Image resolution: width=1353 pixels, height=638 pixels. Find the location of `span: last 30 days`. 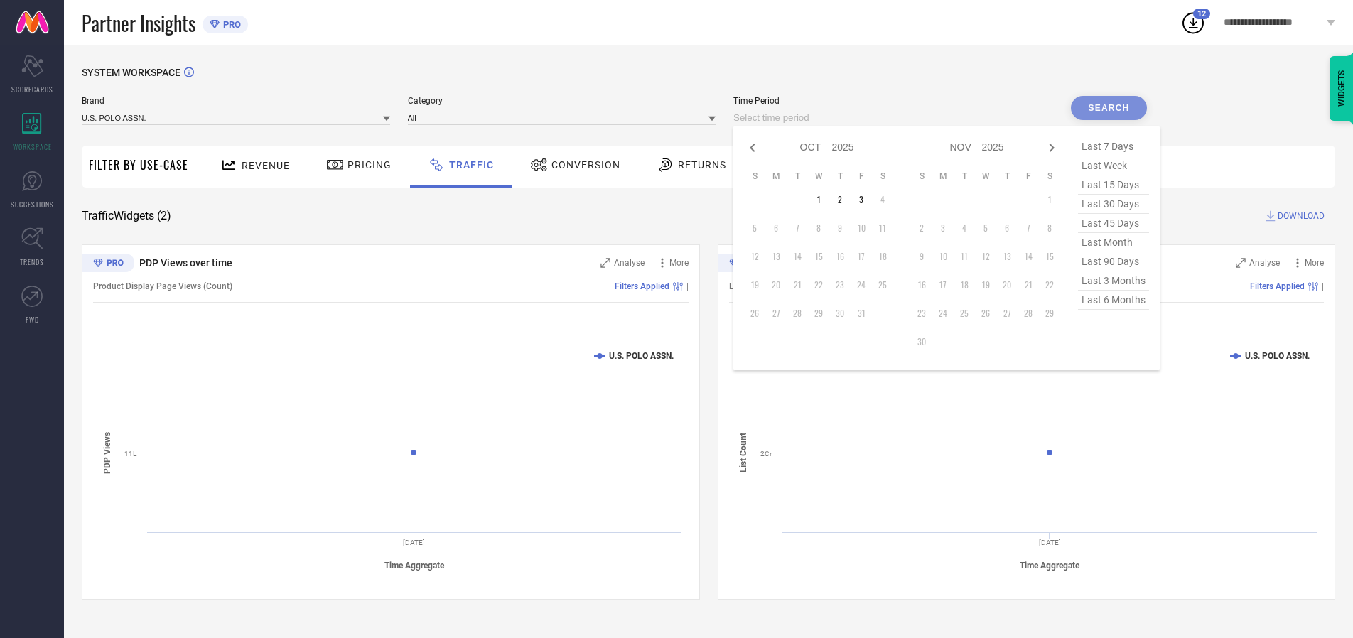

span: last 30 days is located at coordinates (1114, 204).